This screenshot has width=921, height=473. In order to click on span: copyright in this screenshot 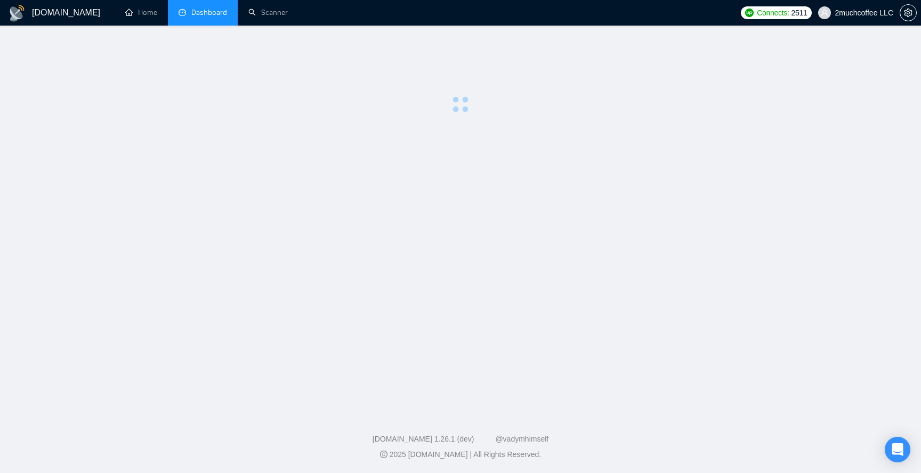, I will do `click(384, 455)`.